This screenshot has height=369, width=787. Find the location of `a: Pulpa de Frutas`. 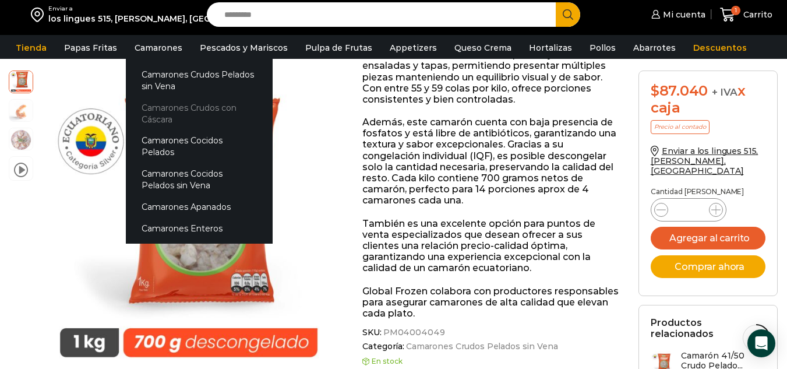

a: Pulpa de Frutas is located at coordinates (339, 48).